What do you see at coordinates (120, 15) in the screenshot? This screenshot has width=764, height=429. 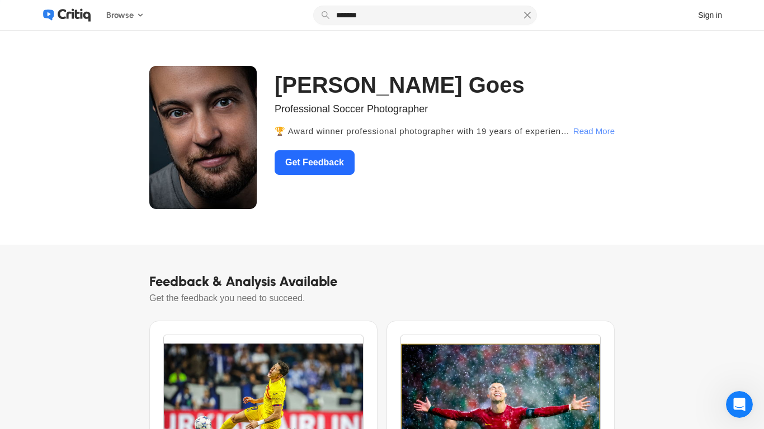 I see `span: Browse` at bounding box center [120, 15].